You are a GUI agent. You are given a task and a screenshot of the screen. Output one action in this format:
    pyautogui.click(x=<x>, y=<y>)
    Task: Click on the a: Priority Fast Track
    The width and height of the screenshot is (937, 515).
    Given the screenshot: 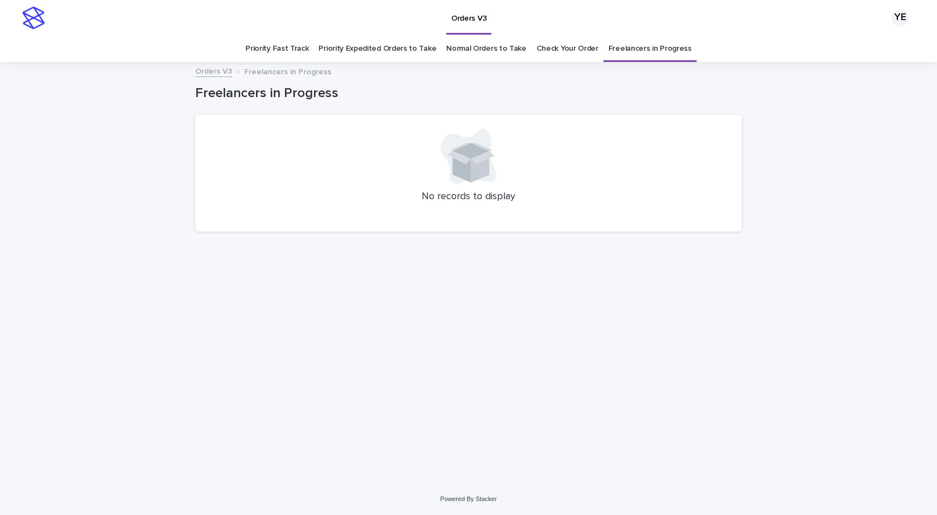 What is the action you would take?
    pyautogui.click(x=277, y=49)
    